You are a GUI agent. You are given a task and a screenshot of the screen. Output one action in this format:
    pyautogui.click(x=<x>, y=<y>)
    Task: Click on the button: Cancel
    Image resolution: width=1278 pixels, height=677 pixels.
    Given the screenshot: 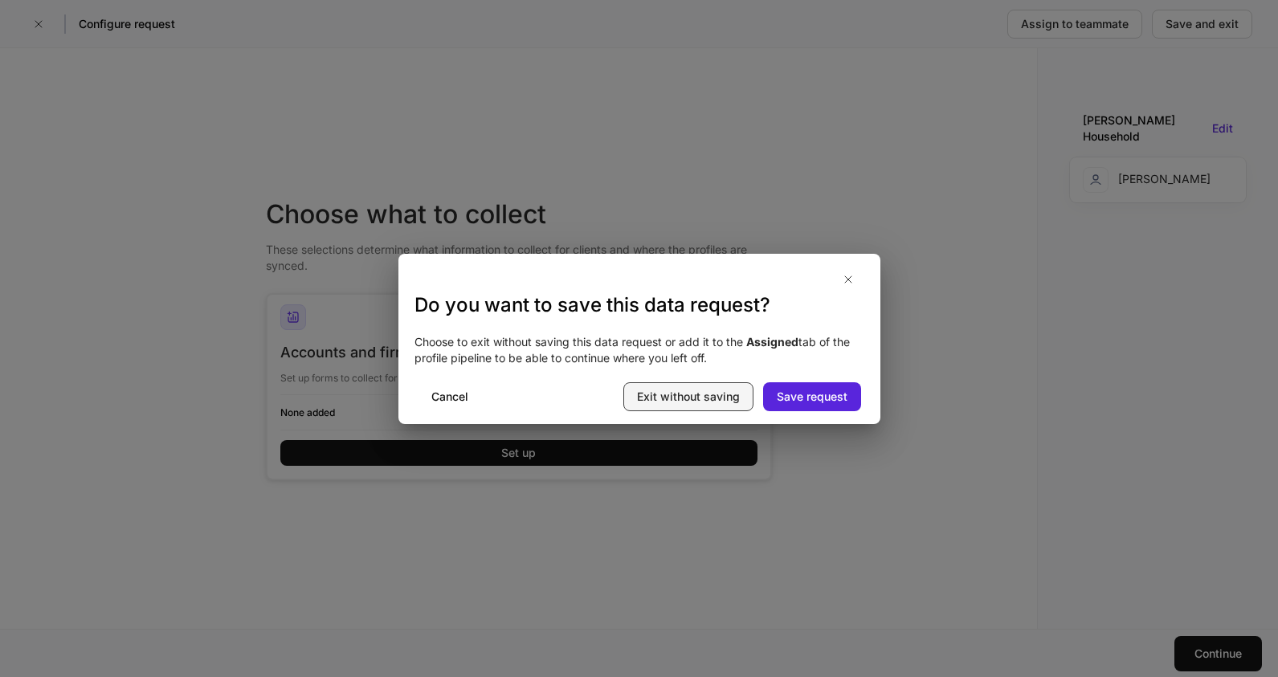 What is the action you would take?
    pyautogui.click(x=450, y=397)
    